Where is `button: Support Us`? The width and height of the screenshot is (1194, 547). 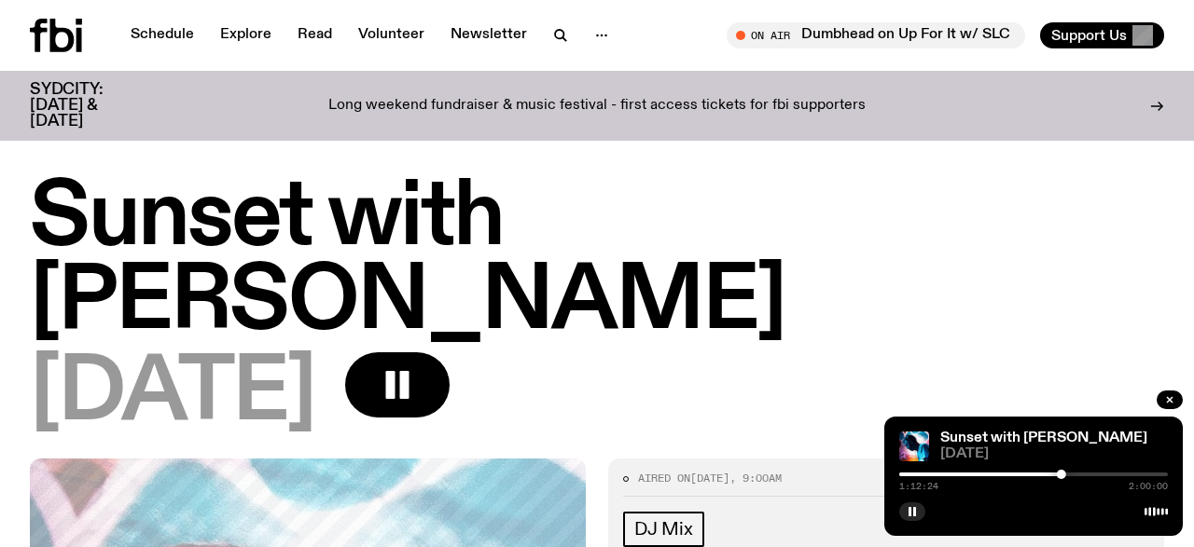
button: Support Us is located at coordinates (1101, 35).